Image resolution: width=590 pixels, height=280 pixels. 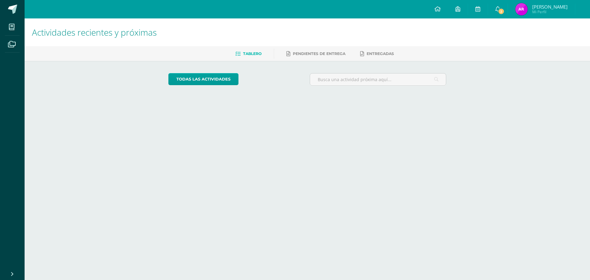 What do you see at coordinates (248, 54) in the screenshot?
I see `a: Tablero` at bounding box center [248, 54].